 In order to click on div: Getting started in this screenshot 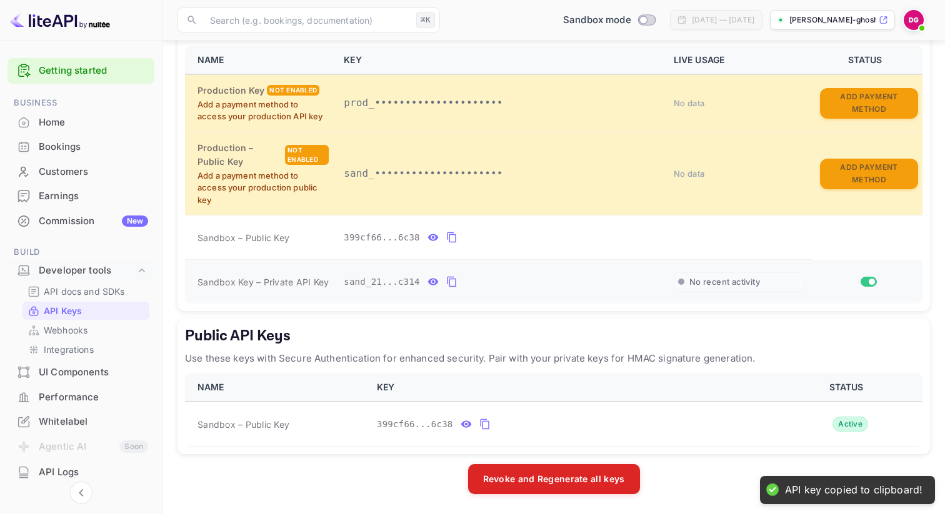, I will do `click(81, 71)`.